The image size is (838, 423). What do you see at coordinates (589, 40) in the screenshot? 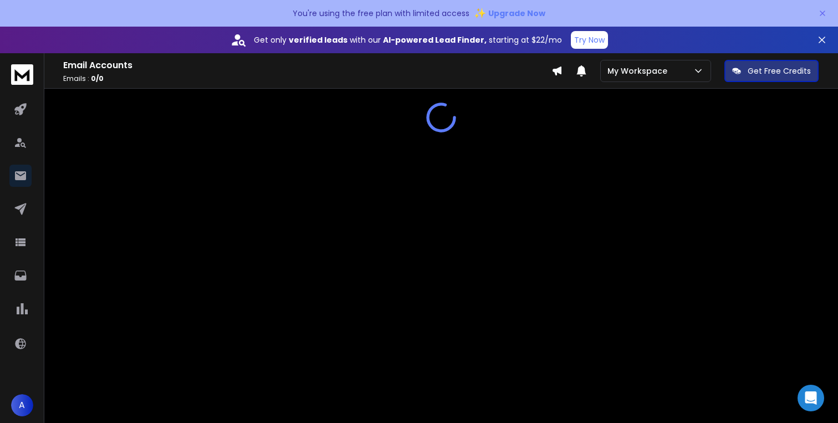
I see `p: Try Now` at bounding box center [589, 40].